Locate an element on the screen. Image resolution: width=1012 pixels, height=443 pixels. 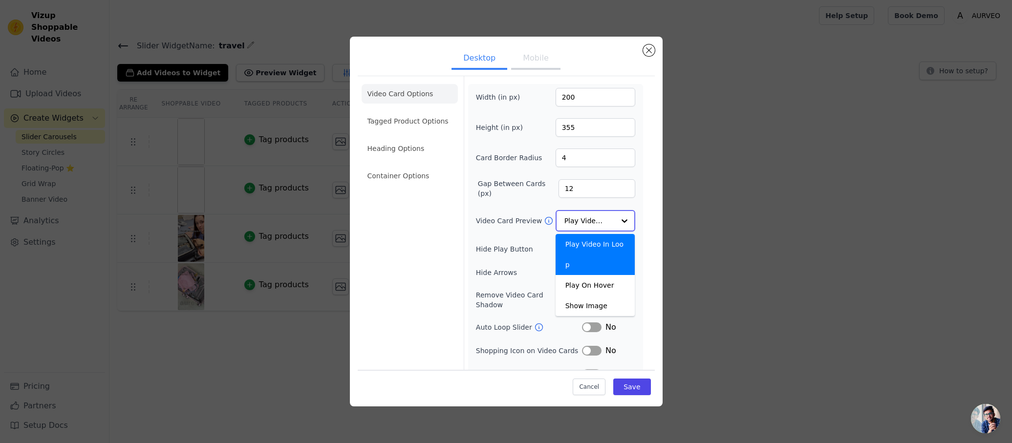
div: Show Image is located at coordinates (595, 306).